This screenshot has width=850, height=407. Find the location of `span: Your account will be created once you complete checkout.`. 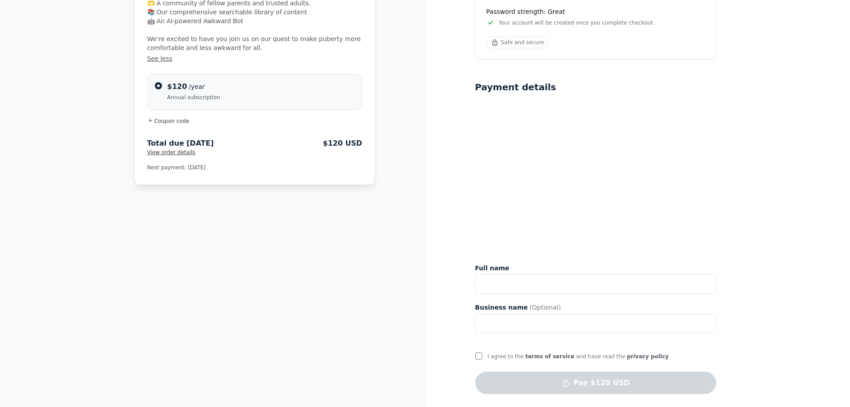

span: Your account will be created once you complete checkout. is located at coordinates (577, 23).